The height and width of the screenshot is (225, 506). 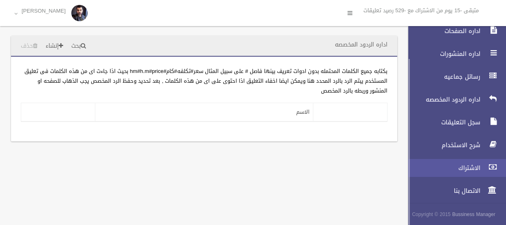 What do you see at coordinates (453, 77) in the screenshot?
I see `a: رسائل جماعيه` at bounding box center [453, 77].